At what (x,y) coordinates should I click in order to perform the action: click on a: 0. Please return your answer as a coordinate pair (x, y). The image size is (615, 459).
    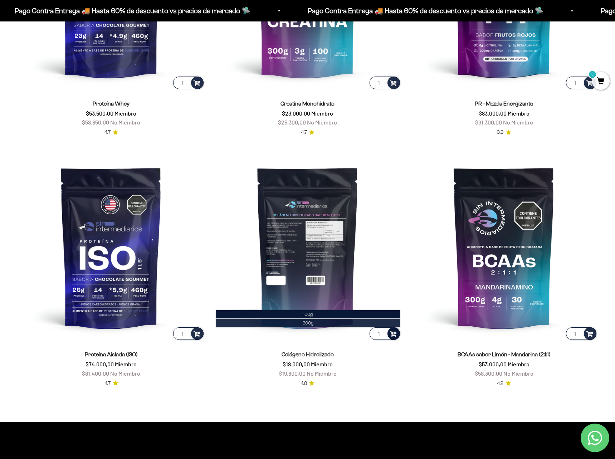
    Looking at the image, I should click on (601, 82).